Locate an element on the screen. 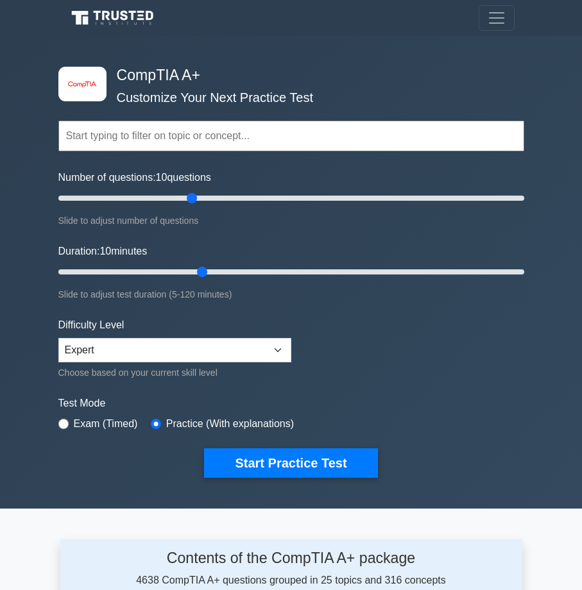 This screenshot has height=590, width=582. label: Duration: minutes is located at coordinates (103, 252).